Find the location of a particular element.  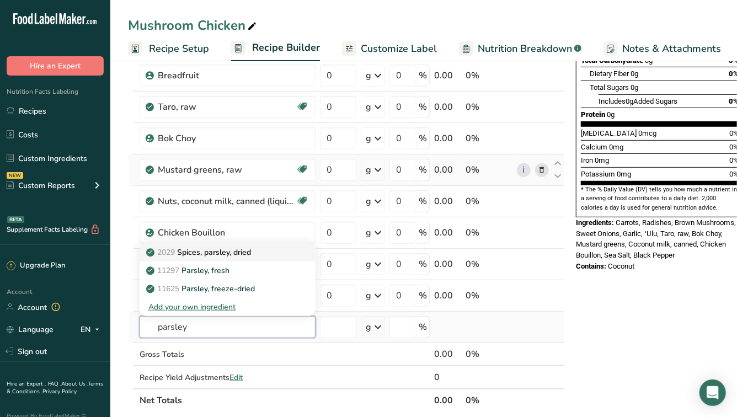

div: Recipe Yield Adjustments is located at coordinates (227, 377).